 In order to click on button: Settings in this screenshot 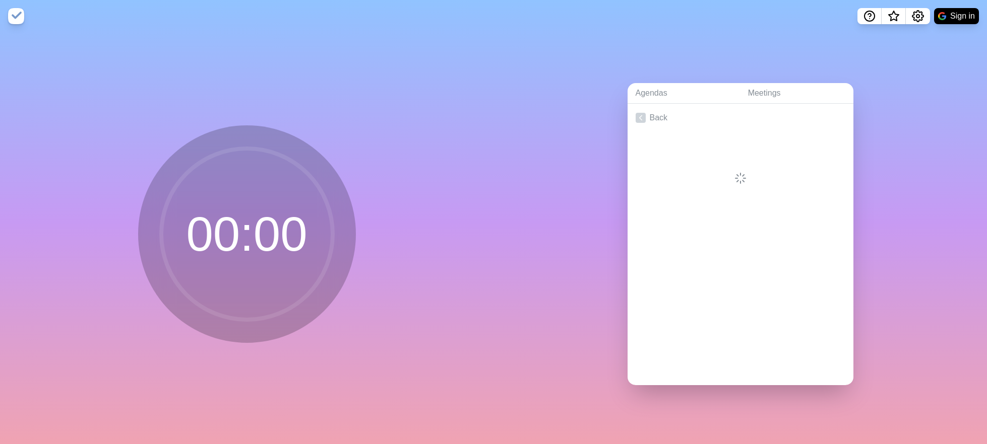, I will do `click(918, 16)`.